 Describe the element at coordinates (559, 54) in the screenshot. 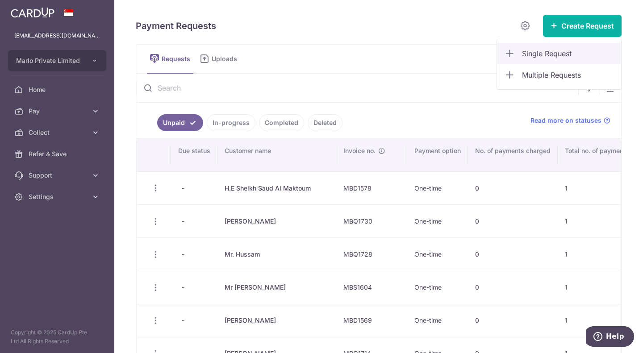

I see `a: Single Request` at that location.